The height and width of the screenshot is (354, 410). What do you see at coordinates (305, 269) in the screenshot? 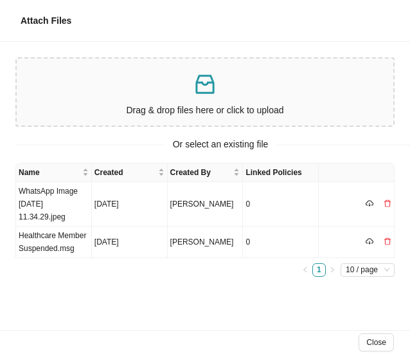
I see `button: left` at bounding box center [305, 269].